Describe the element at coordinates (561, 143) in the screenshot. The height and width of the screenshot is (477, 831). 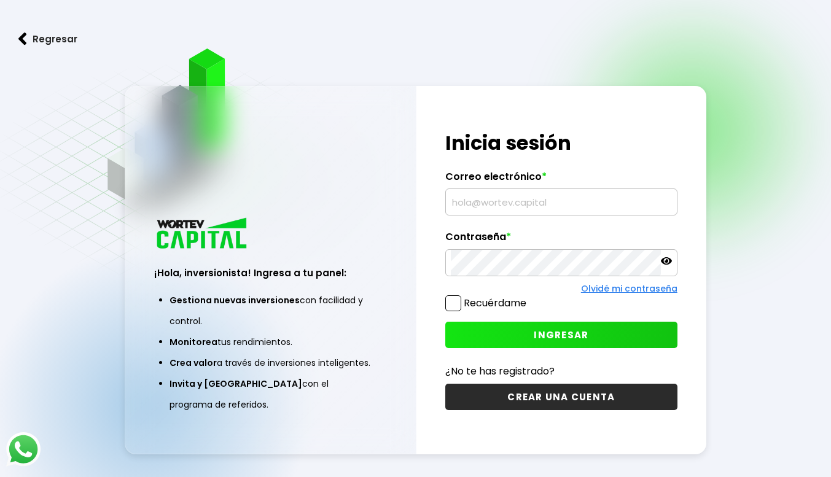
I see `h1: Inicia sesión` at that location.